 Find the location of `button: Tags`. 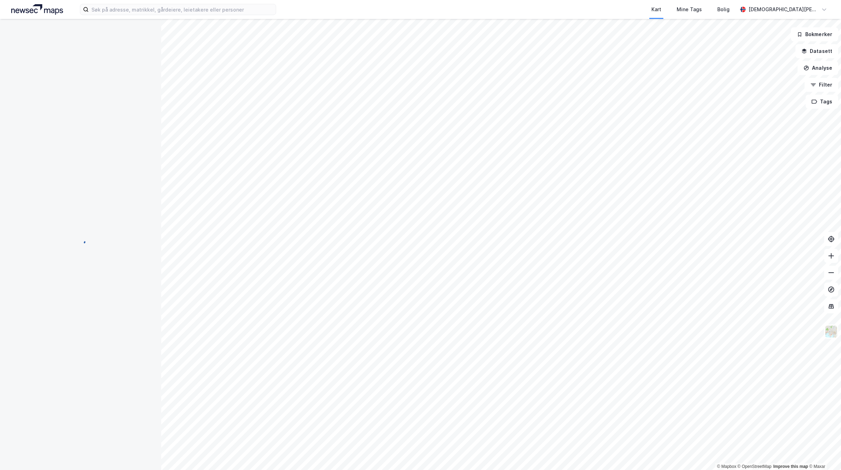

button: Tags is located at coordinates (822, 102).